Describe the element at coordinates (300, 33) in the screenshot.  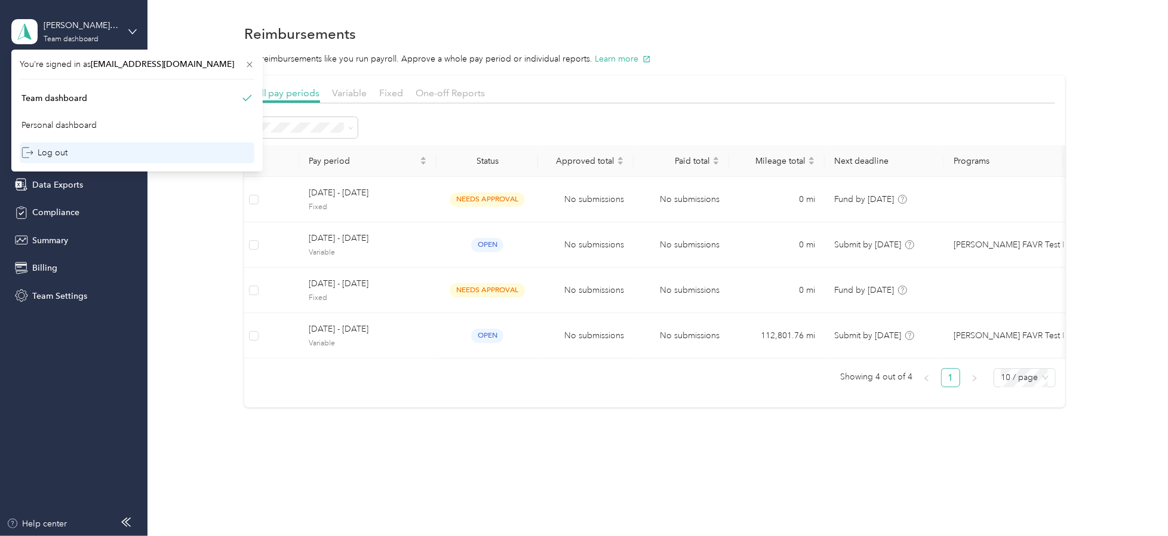
I see `h1: Reimbursements` at that location.